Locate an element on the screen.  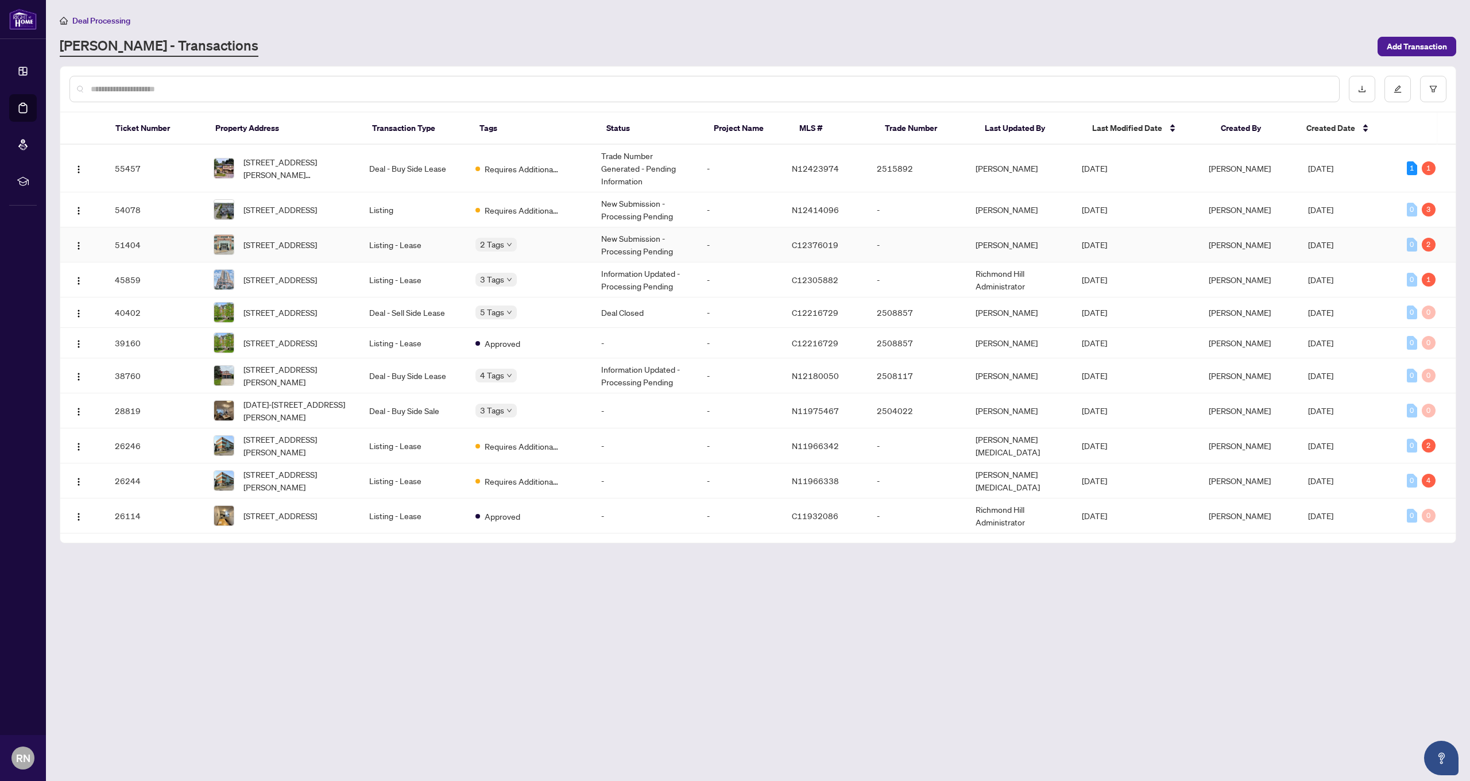
span: 2 Tags is located at coordinates (492, 244).